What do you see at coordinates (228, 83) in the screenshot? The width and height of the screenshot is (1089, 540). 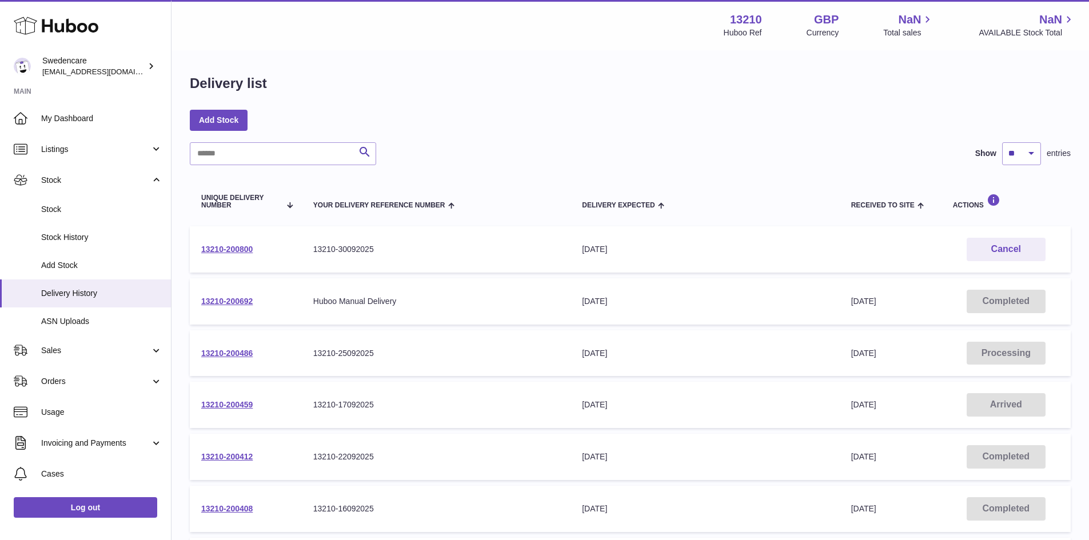 I see `h1: Delivery list` at bounding box center [228, 83].